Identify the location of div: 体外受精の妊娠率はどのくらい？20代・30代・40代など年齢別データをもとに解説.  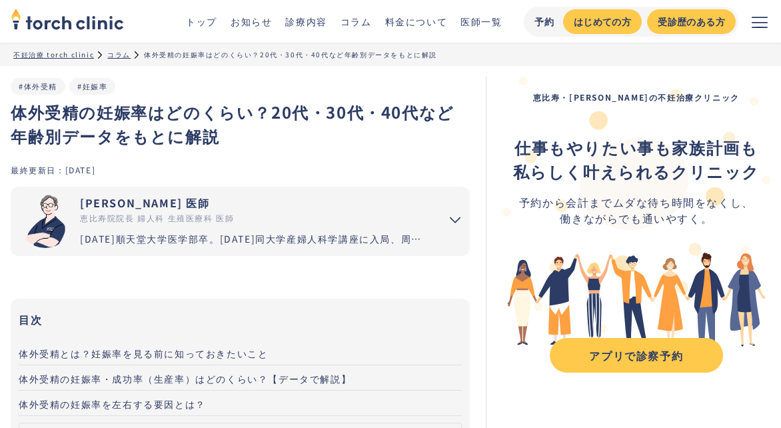
(291, 54).